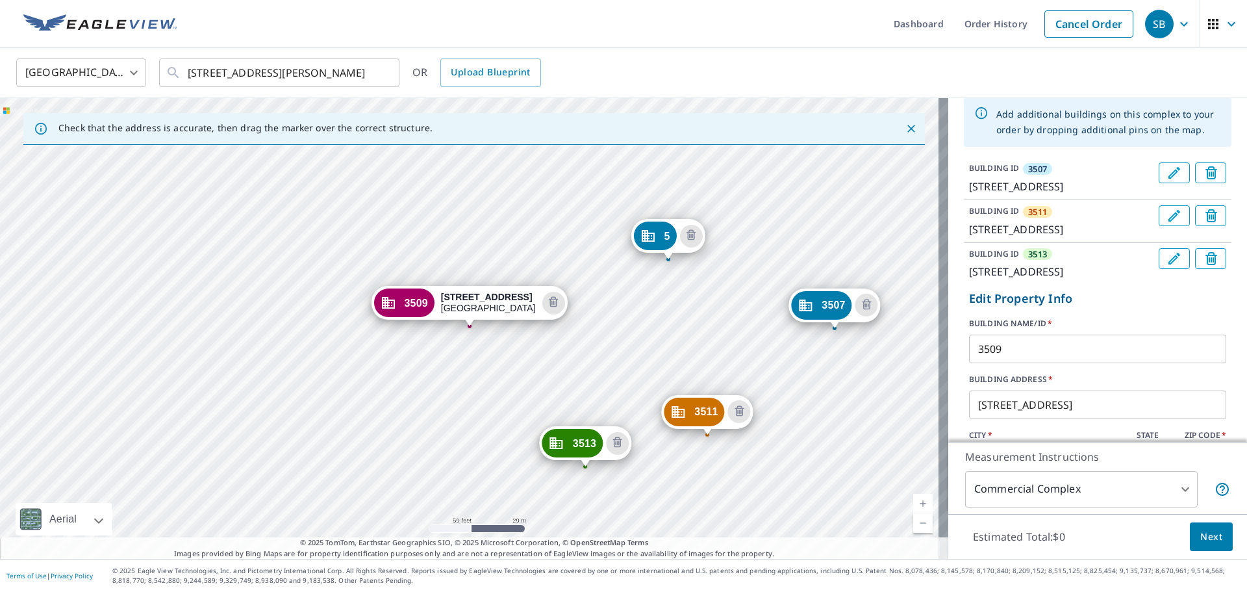 Image resolution: width=1247 pixels, height=592 pixels. I want to click on div: SB, so click(1159, 24).